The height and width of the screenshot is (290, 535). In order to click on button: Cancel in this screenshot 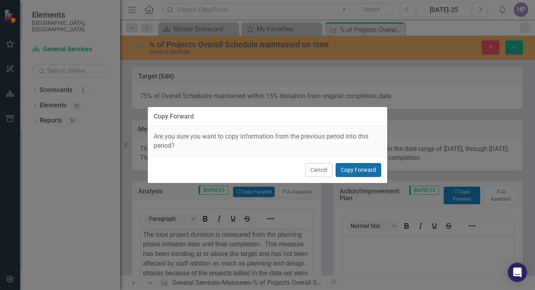, I will do `click(318, 170)`.